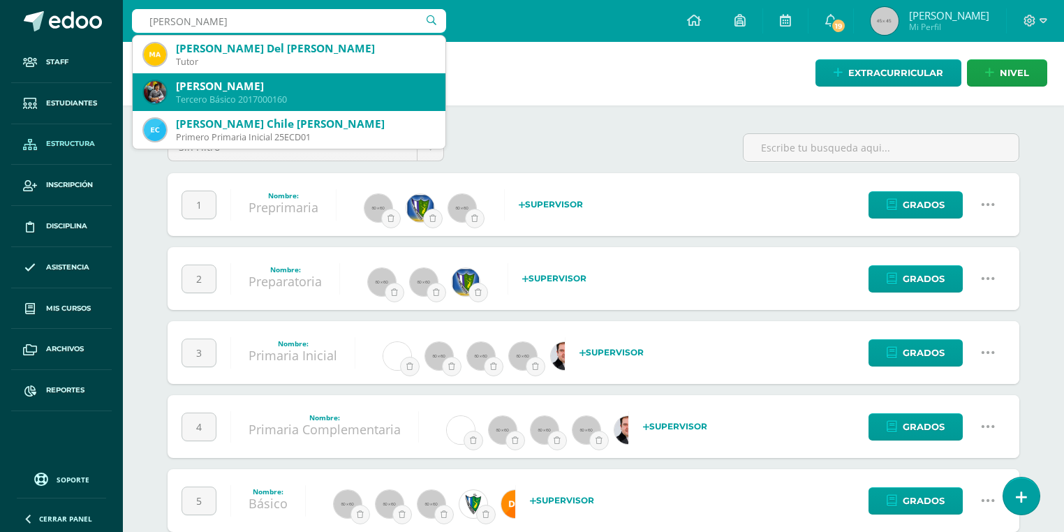  What do you see at coordinates (1007, 73) in the screenshot?
I see `a: nivel` at bounding box center [1007, 73].